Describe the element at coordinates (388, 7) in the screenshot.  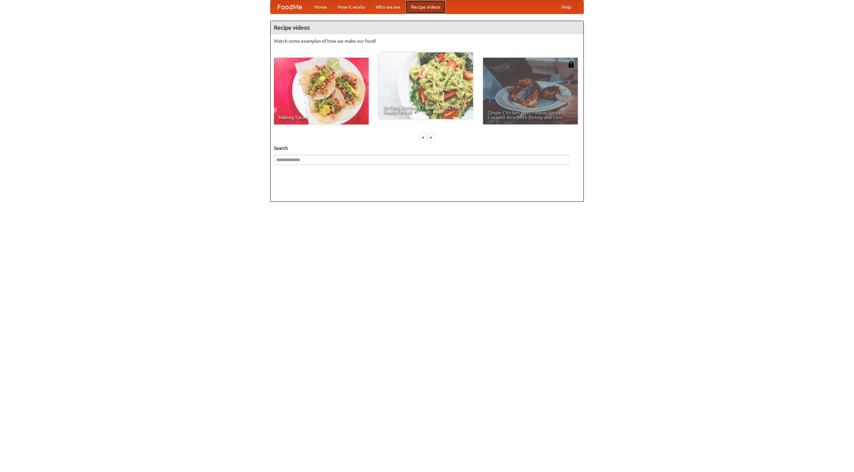
I see `a: Who we are` at that location.